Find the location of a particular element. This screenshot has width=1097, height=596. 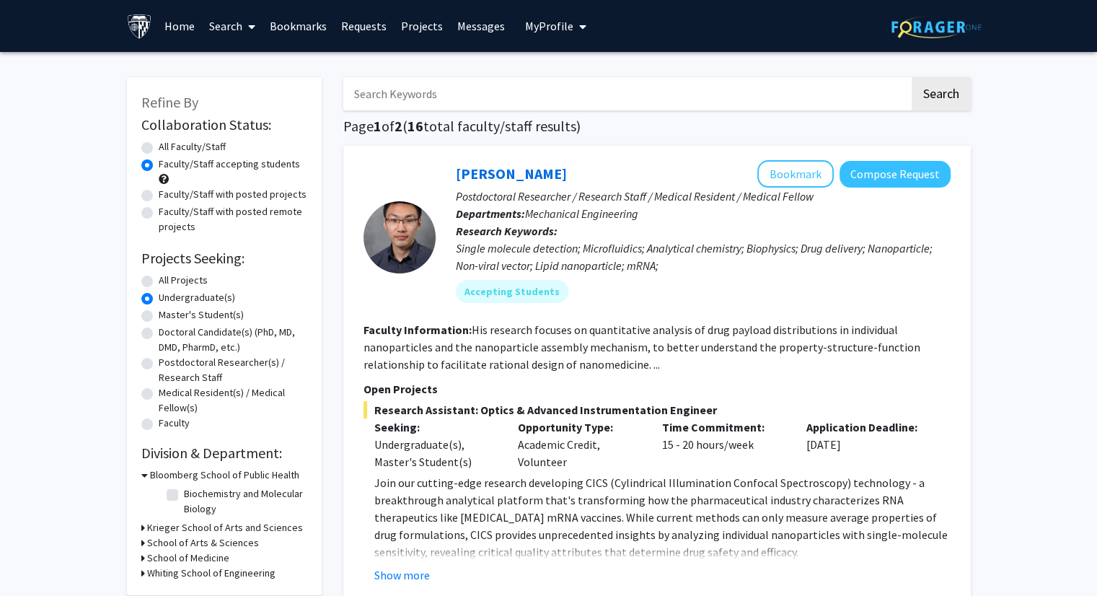

p: Open Projects is located at coordinates (657, 389).